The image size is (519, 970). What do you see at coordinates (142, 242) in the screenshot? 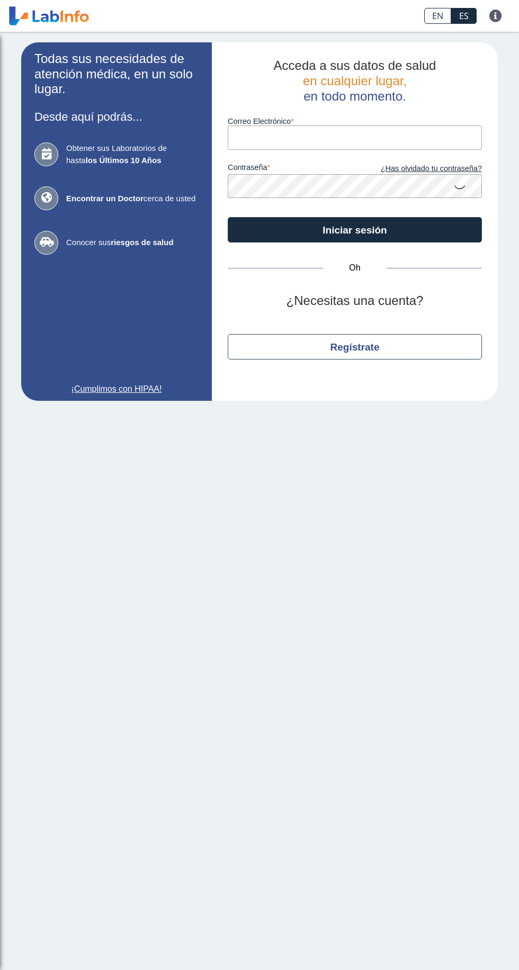
I see `font: riesgos de salud` at bounding box center [142, 242].